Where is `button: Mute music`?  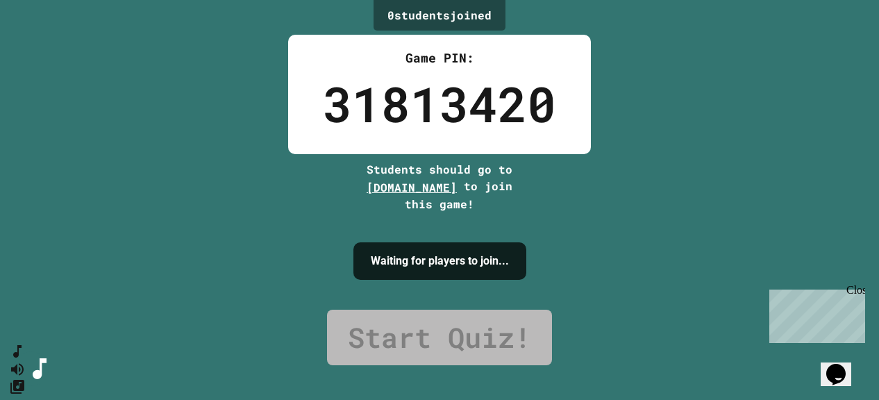 button: Mute music is located at coordinates (17, 369).